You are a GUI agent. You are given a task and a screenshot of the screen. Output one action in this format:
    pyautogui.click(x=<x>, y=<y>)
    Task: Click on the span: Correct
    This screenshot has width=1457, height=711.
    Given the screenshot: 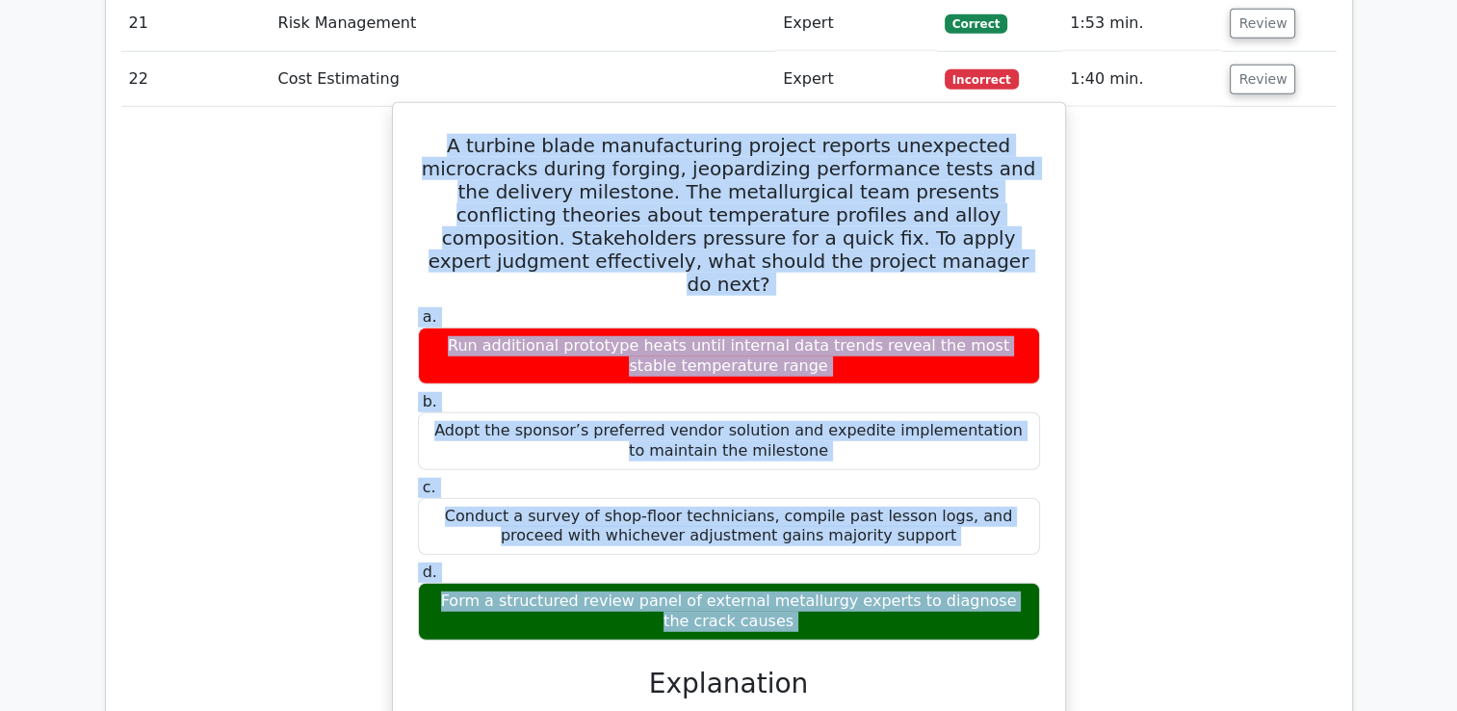 What is the action you would take?
    pyautogui.click(x=975, y=24)
    